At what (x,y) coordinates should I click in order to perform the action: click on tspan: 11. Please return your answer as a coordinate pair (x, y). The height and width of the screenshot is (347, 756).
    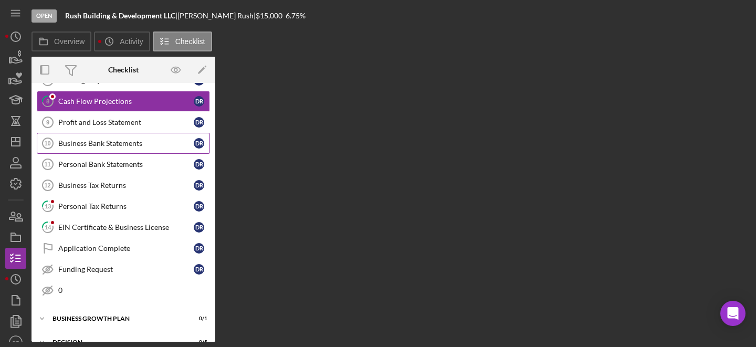
    Looking at the image, I should click on (47, 164).